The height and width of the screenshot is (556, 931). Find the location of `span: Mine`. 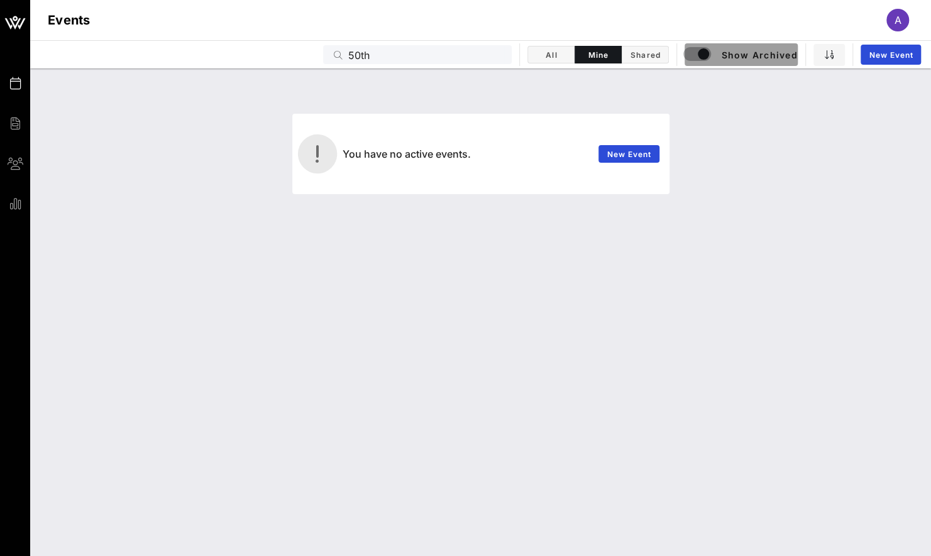

span: Mine is located at coordinates (598, 55).